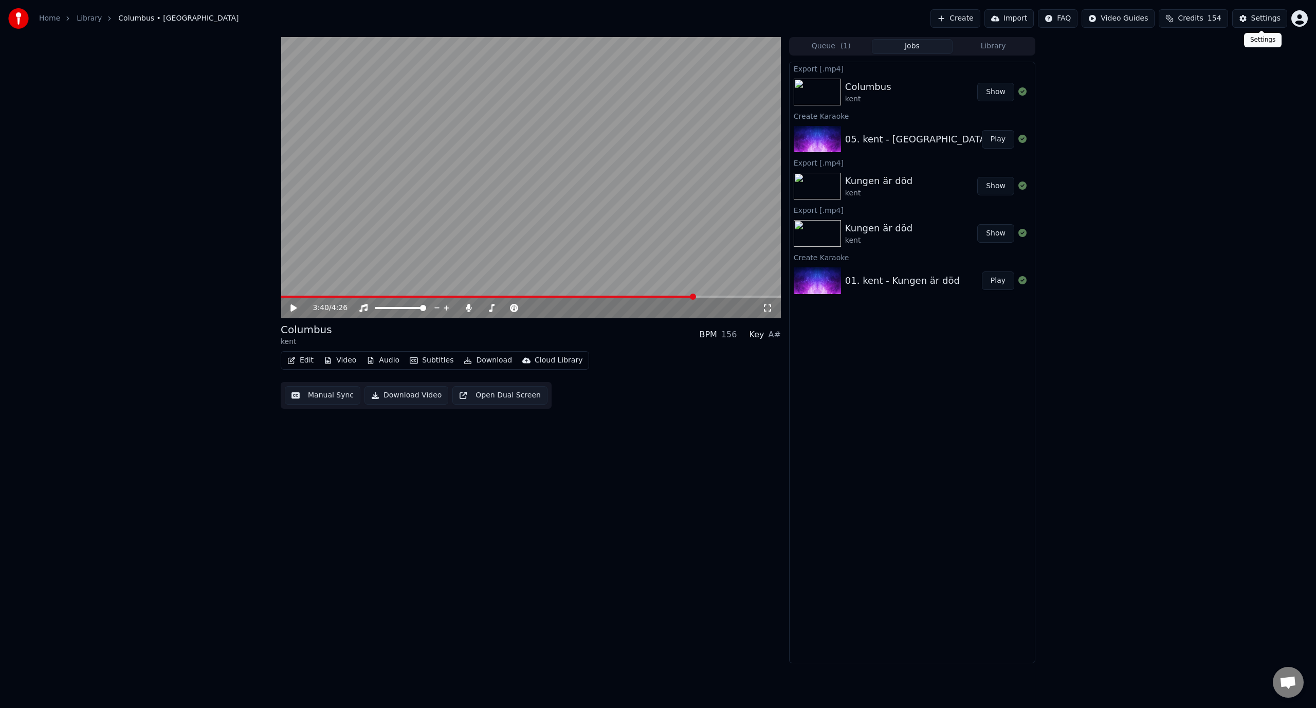 This screenshot has width=1316, height=708. I want to click on span: ( 1 ), so click(845, 46).